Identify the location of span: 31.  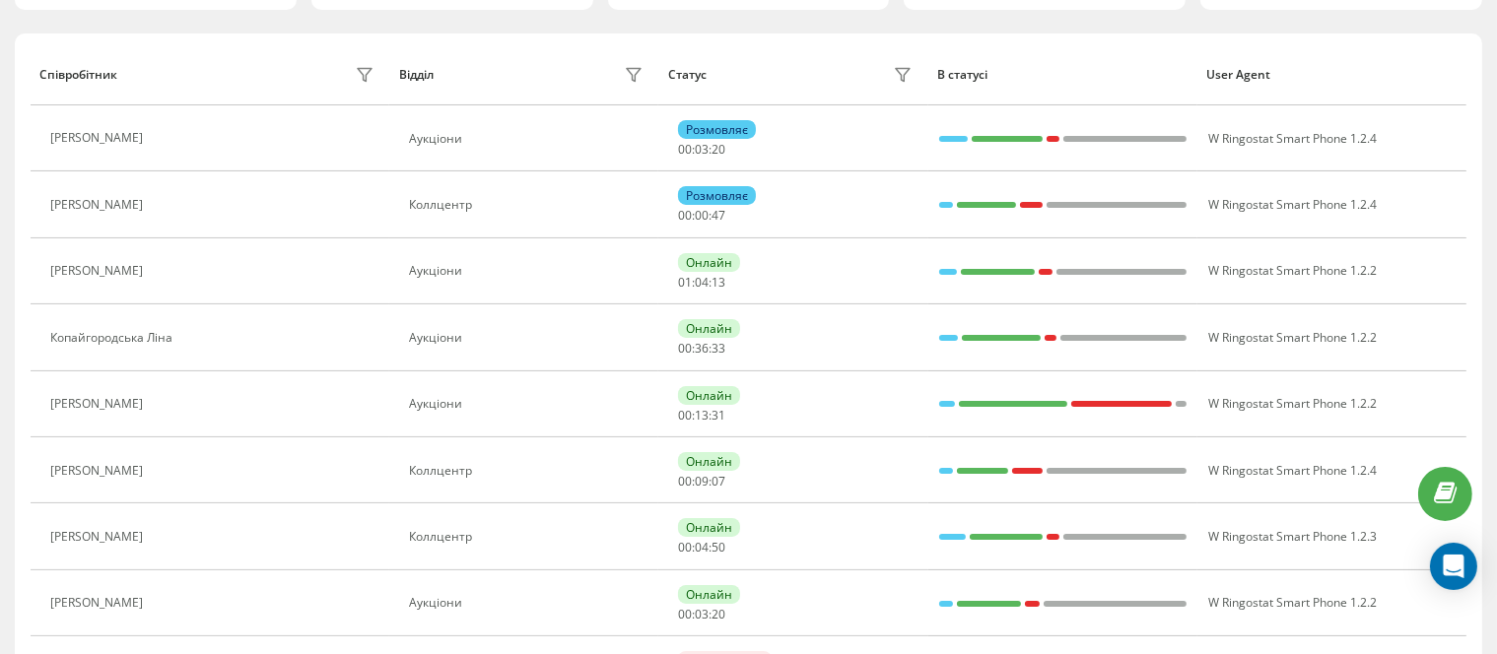
(719, 415).